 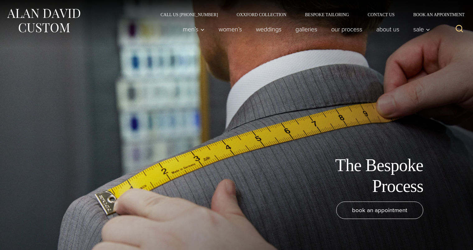 What do you see at coordinates (435, 15) in the screenshot?
I see `a: Book an Appointment` at bounding box center [435, 15].